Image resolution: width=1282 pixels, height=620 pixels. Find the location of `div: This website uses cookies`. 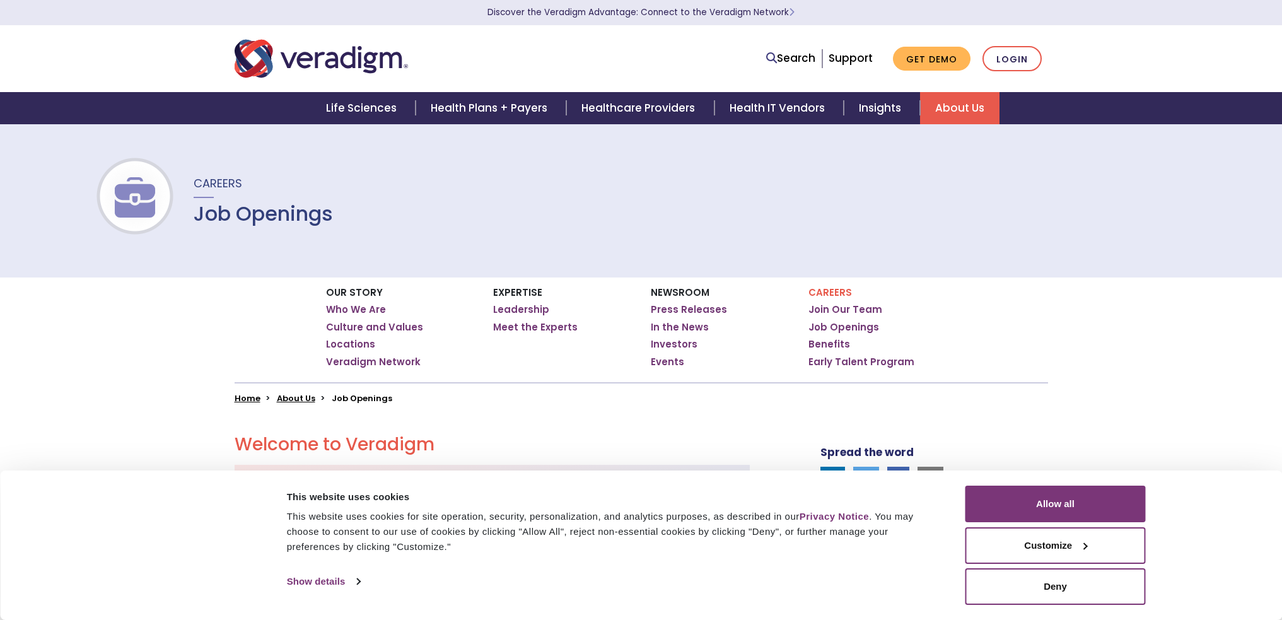

div: This website uses cookies is located at coordinates (611, 497).